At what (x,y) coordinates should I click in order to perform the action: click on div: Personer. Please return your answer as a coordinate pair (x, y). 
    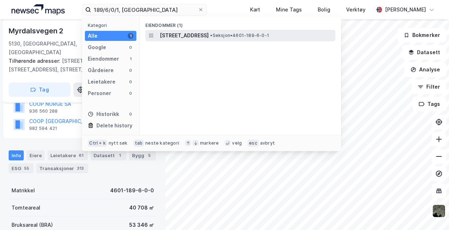
    Looking at the image, I should click on (99, 93).